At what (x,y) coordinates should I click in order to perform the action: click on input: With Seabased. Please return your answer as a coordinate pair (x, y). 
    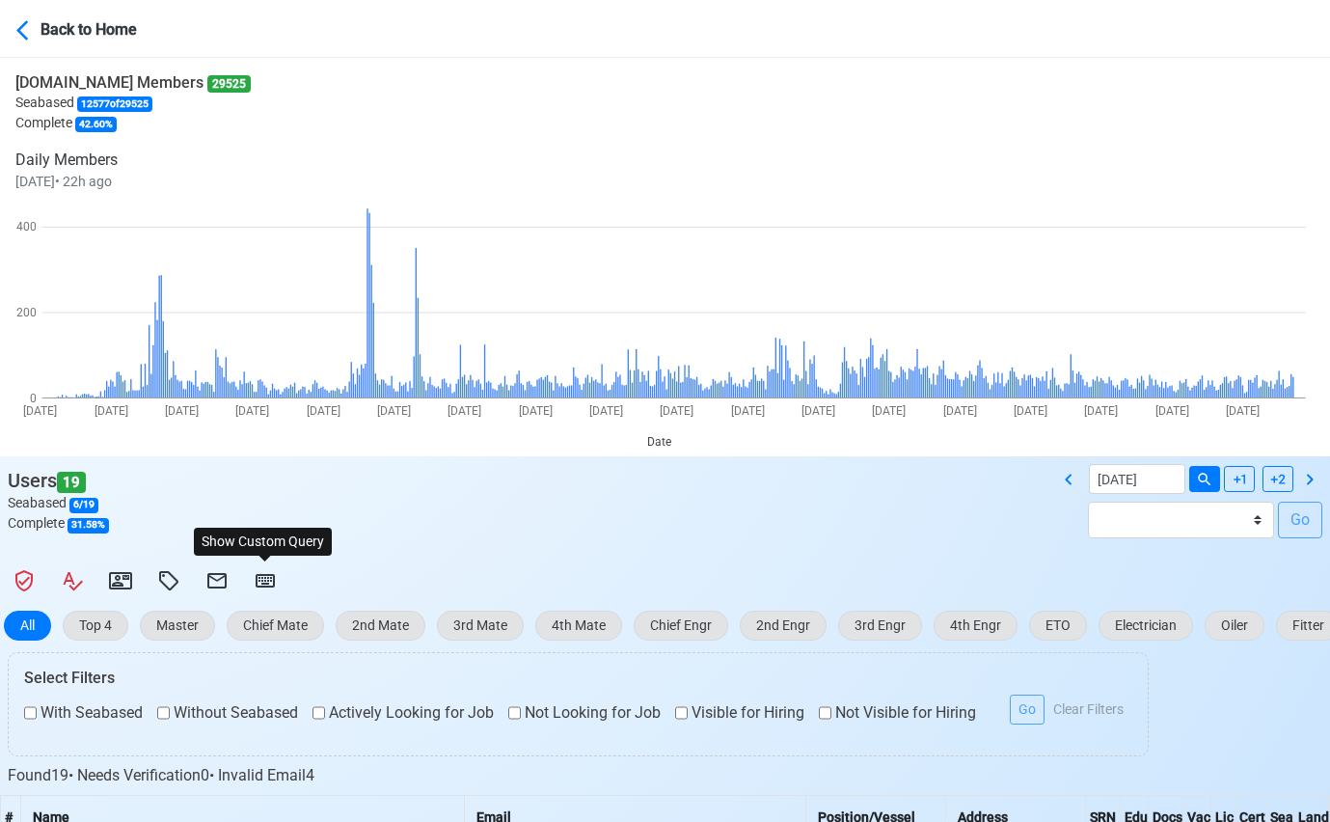
    Looking at the image, I should click on (30, 713).